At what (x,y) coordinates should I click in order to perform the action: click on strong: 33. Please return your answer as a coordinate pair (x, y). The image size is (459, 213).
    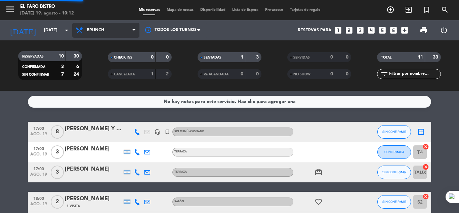
    Looking at the image, I should click on (436, 57).